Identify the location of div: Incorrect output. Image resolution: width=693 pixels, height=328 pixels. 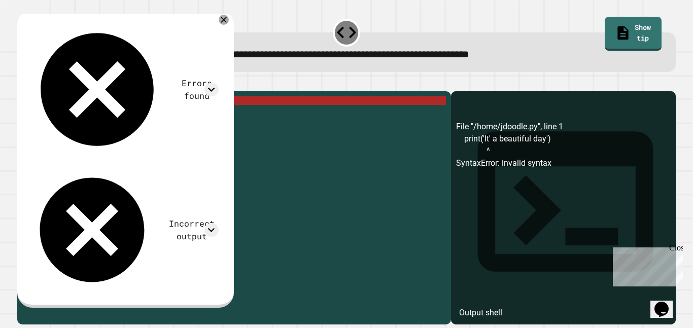
(192, 230).